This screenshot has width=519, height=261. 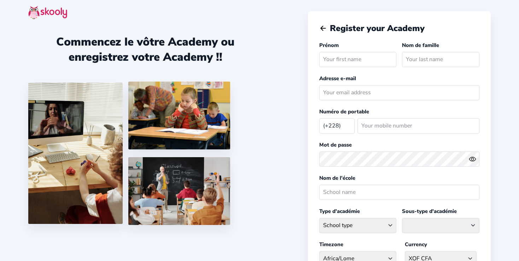 What do you see at coordinates (331, 245) in the screenshot?
I see `label: Timezone` at bounding box center [331, 245].